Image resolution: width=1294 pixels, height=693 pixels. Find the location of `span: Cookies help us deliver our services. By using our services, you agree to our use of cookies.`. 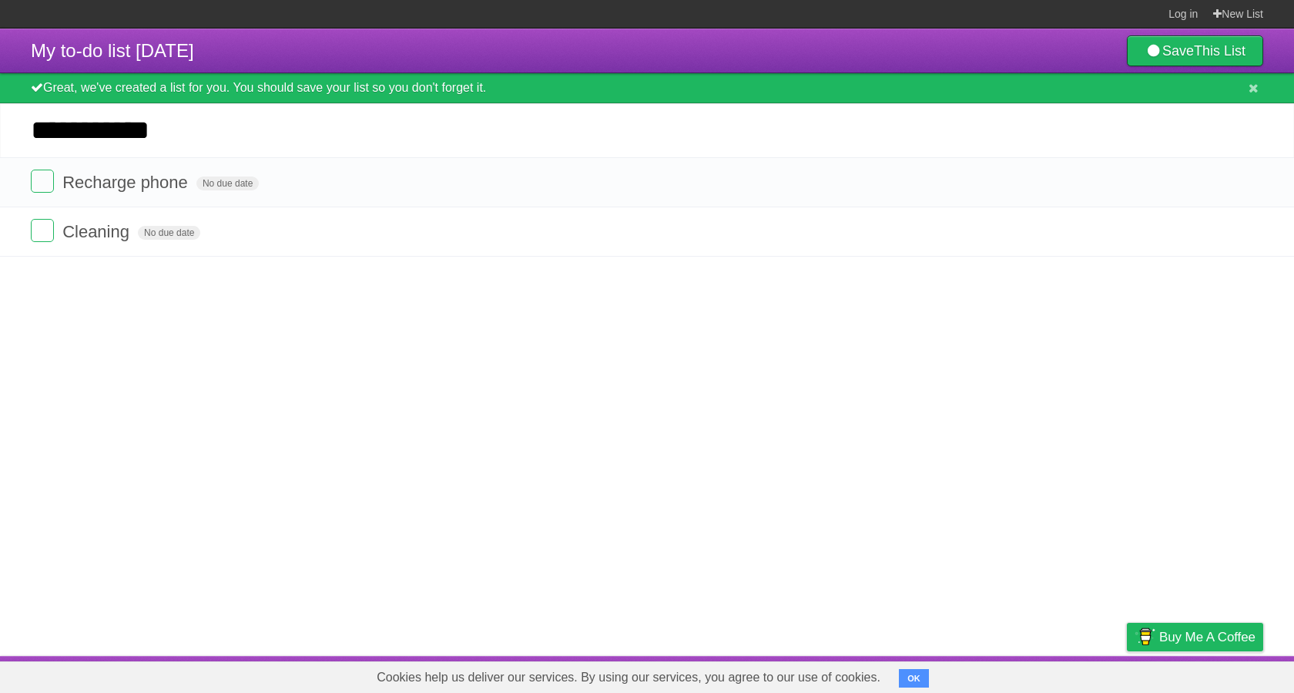

span: Cookies help us deliver our services. By using our services, you agree to our use of cookies. is located at coordinates (629, 677).